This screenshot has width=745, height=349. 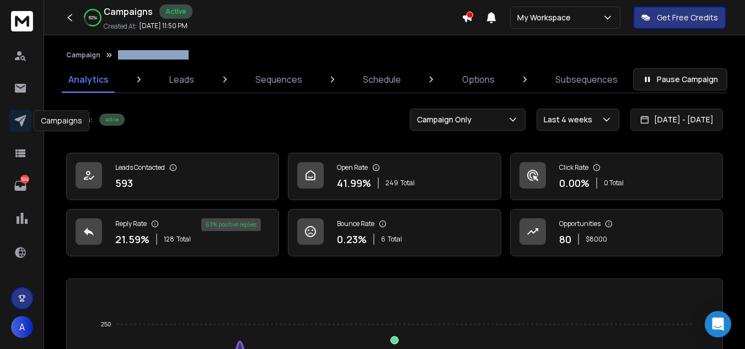 What do you see at coordinates (169, 239) in the screenshot?
I see `span: 128` at bounding box center [169, 239].